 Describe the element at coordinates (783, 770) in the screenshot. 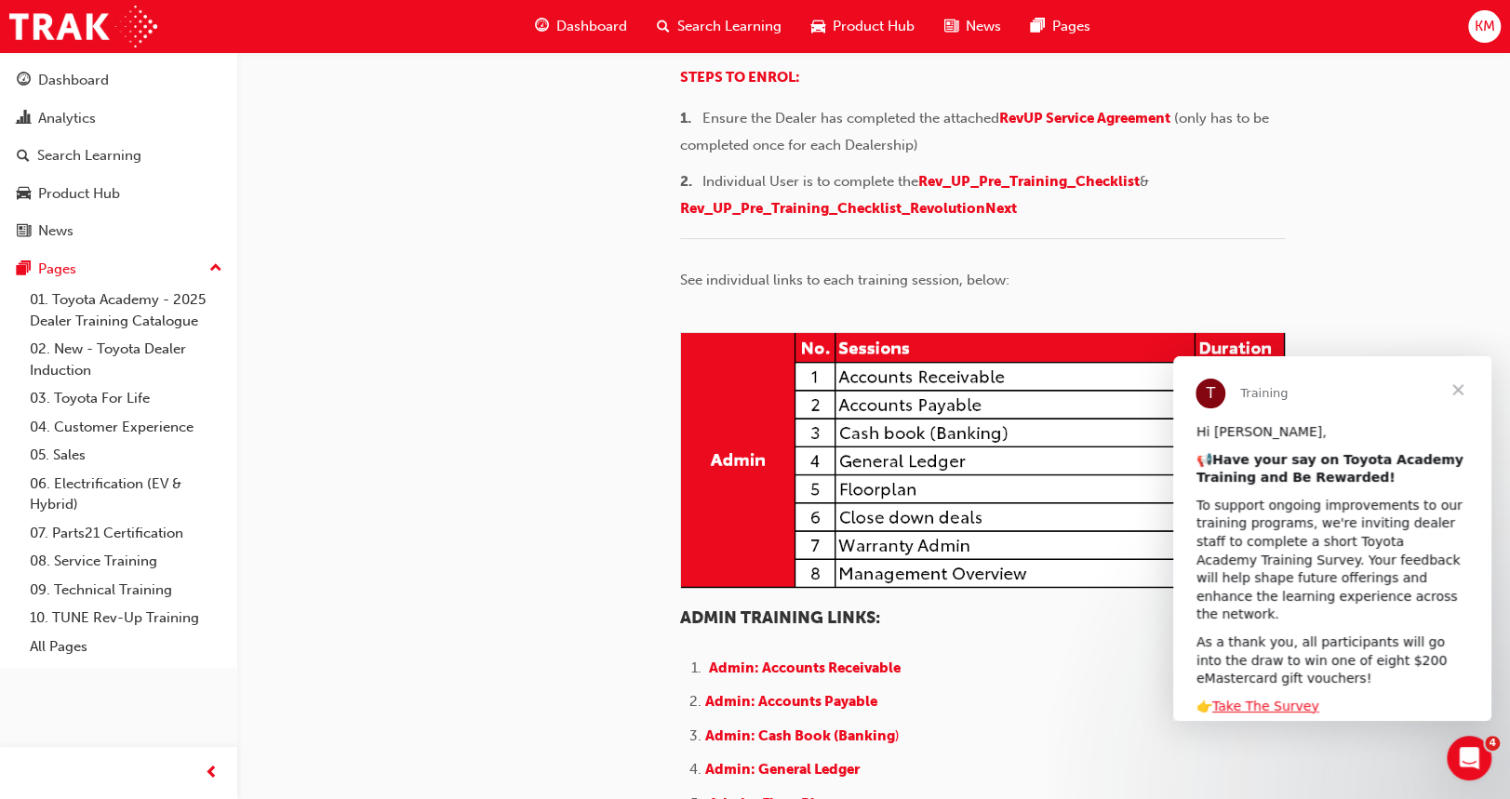

I see `a: Admin: General Ledger` at that location.